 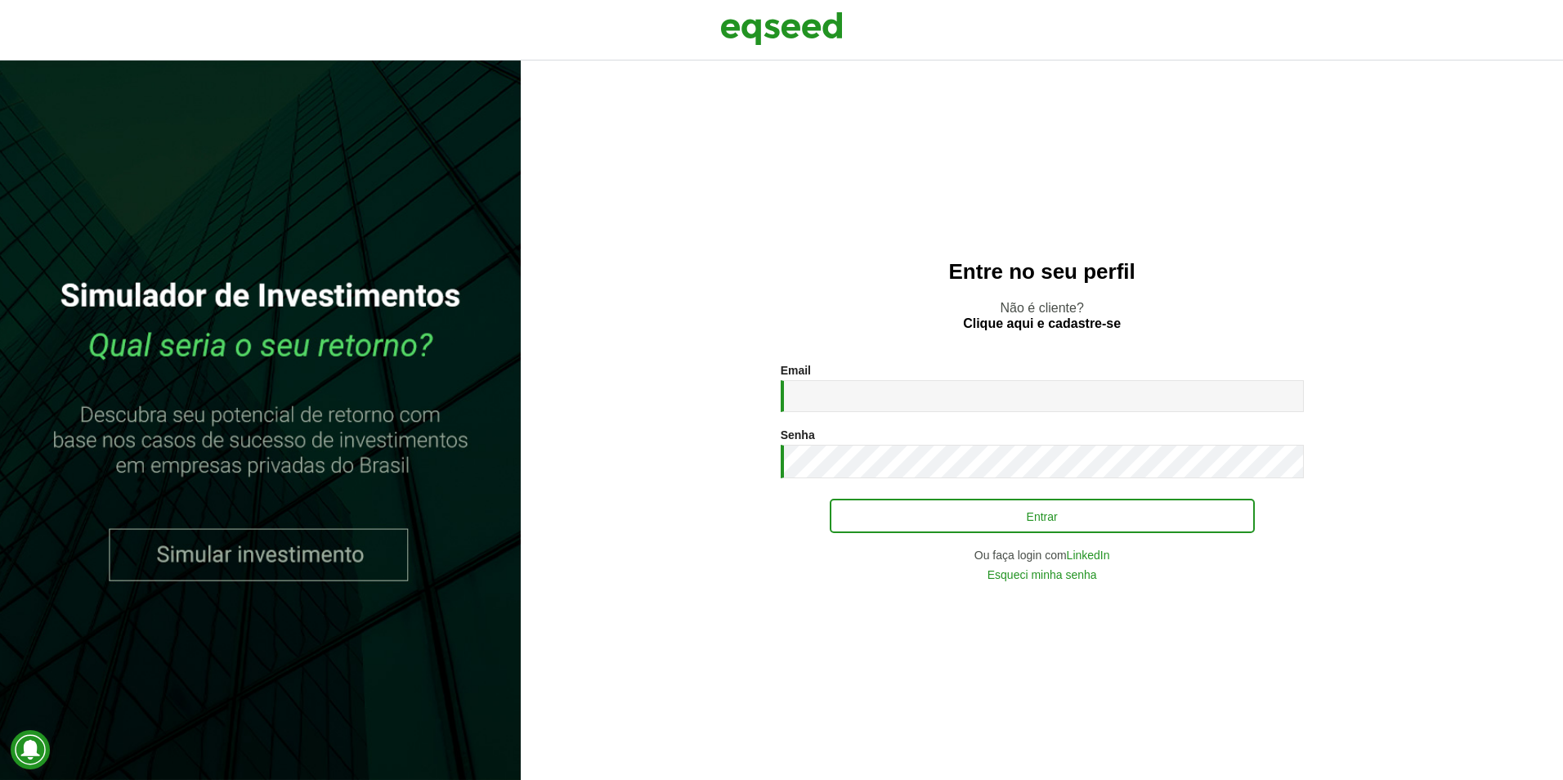 What do you see at coordinates (795, 370) in the screenshot?
I see `label: Email` at bounding box center [795, 370].